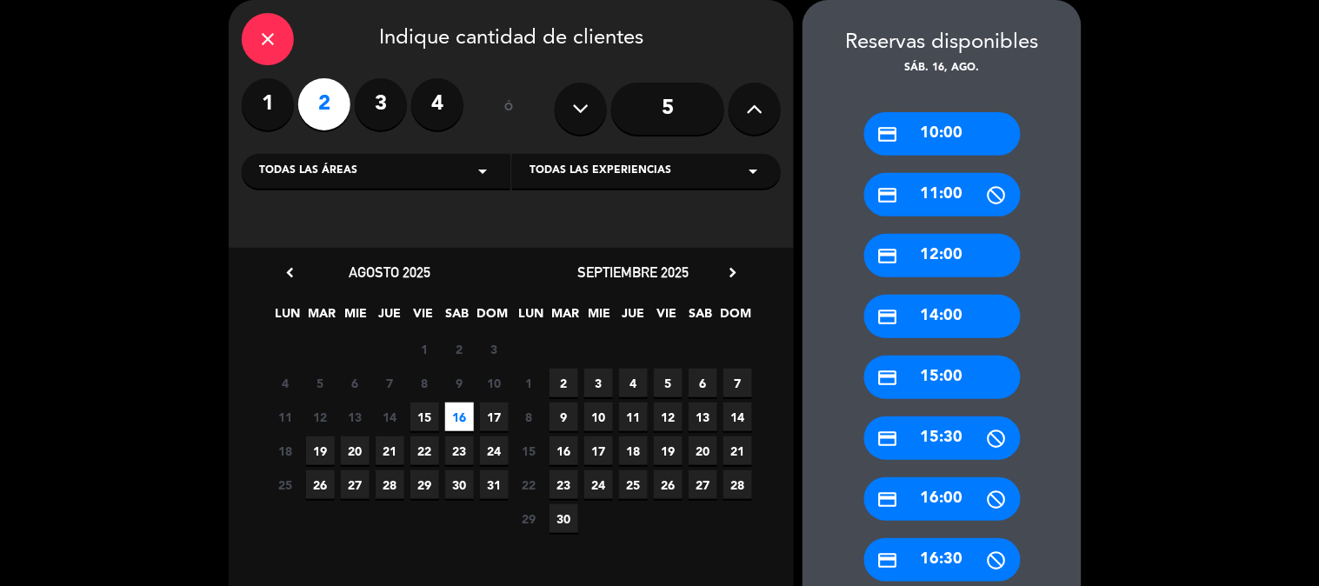 The image size is (1319, 586). I want to click on label: 4, so click(437, 104).